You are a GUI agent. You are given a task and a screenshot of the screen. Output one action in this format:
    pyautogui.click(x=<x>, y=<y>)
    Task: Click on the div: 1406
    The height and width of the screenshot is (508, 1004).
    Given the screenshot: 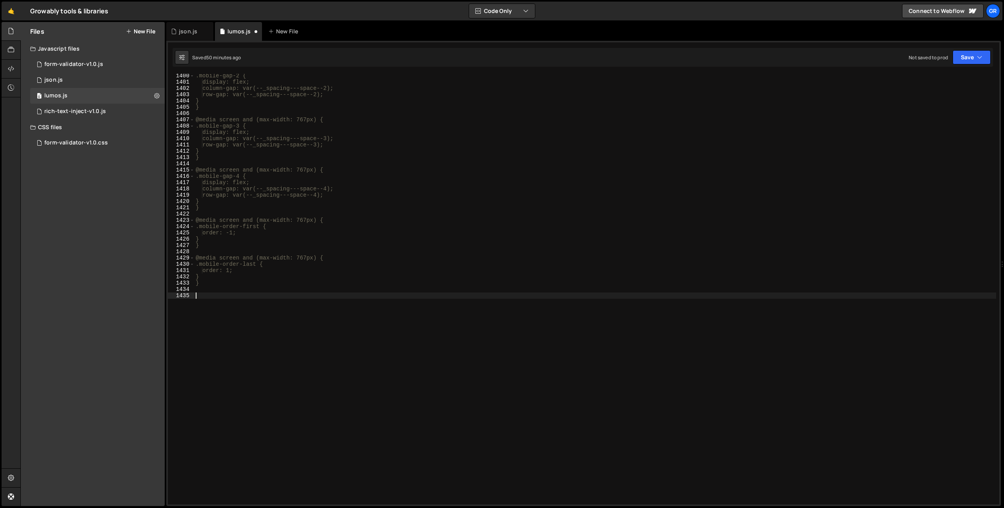 What is the action you would take?
    pyautogui.click(x=181, y=113)
    